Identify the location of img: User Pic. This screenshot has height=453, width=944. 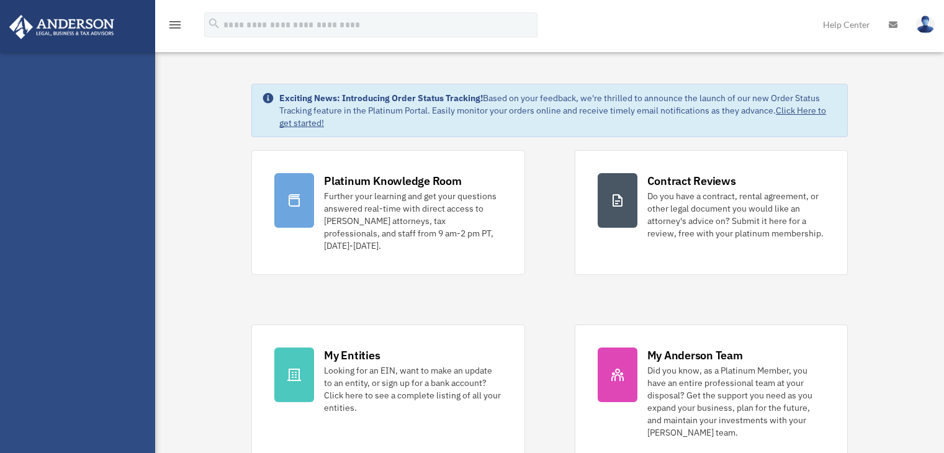
(925, 24).